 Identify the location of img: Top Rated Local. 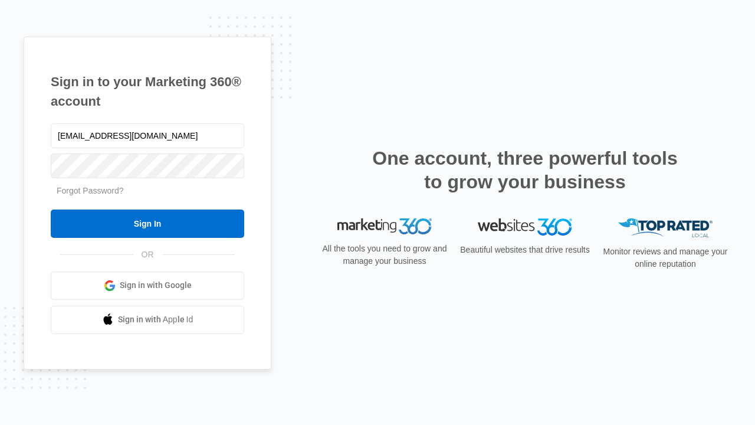
(666, 228).